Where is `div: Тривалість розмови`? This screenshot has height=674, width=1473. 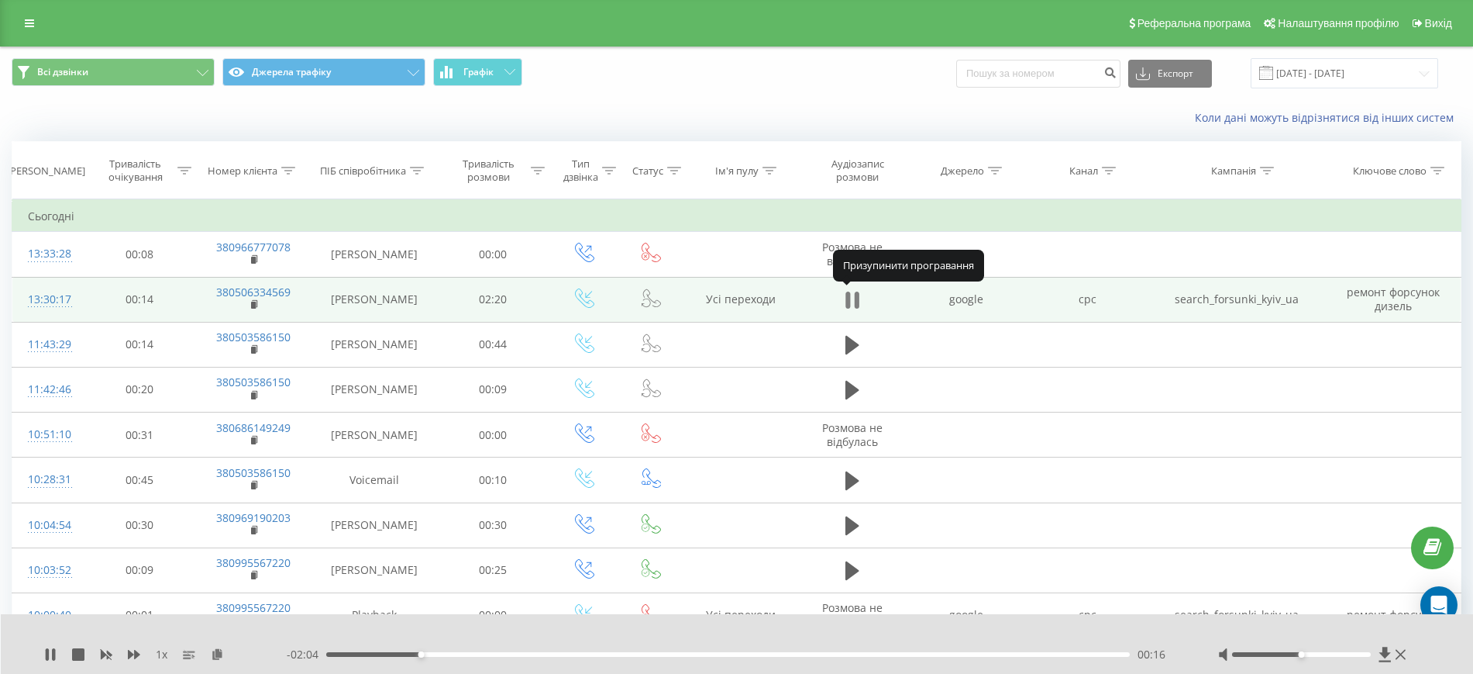
div: Тривалість розмови is located at coordinates (489, 171).